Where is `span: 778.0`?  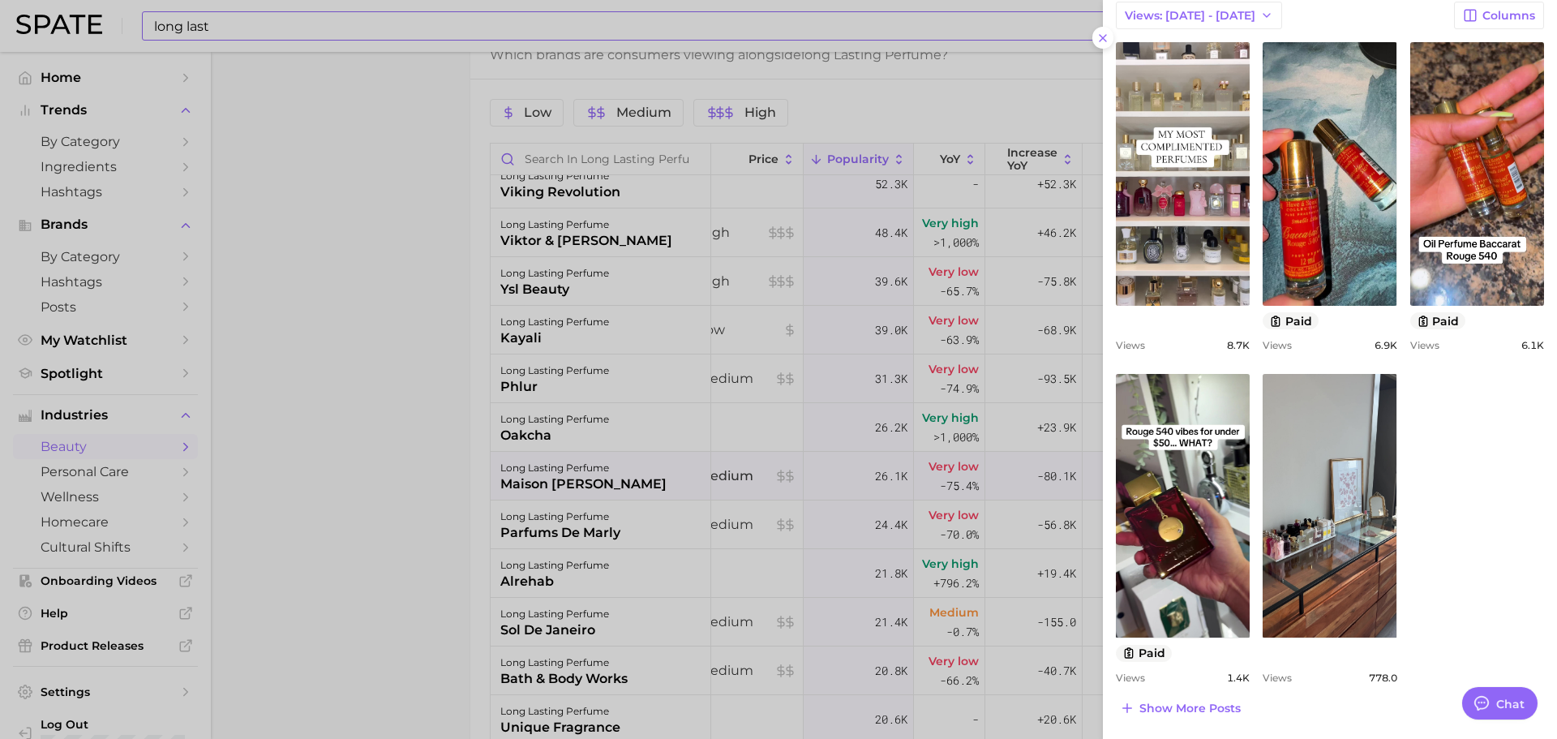
span: 778.0 is located at coordinates (1383, 677).